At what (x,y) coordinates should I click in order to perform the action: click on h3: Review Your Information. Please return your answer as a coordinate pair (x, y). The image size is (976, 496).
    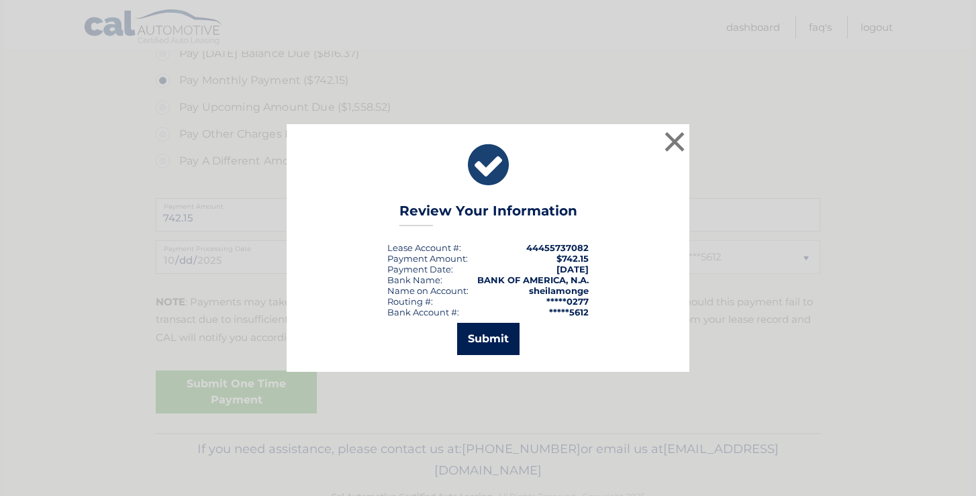
    Looking at the image, I should click on (488, 214).